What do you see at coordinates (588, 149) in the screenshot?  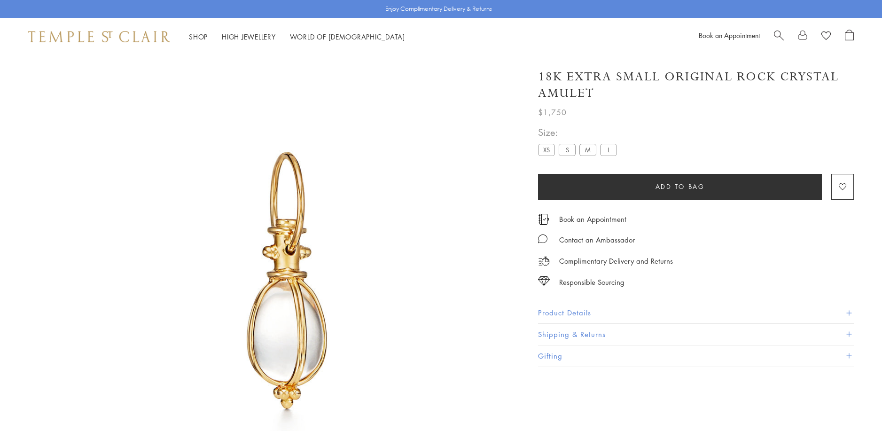 I see `label: M` at bounding box center [588, 149].